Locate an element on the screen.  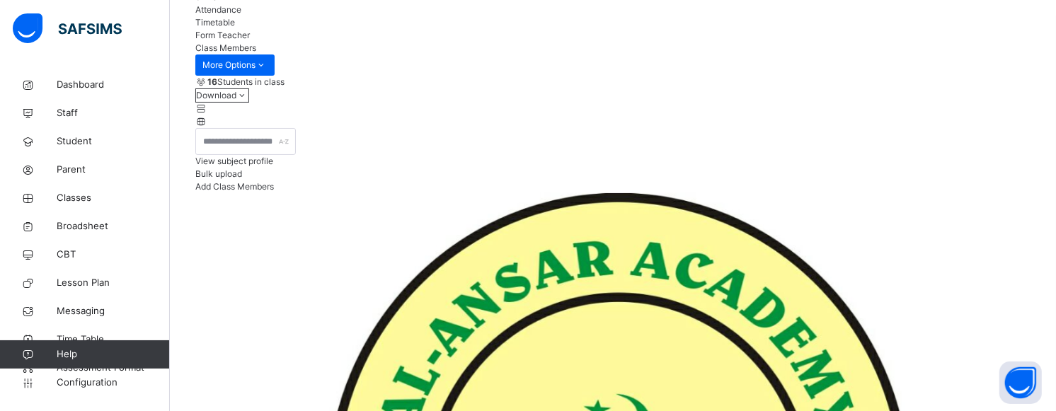
span: More Options is located at coordinates (235, 65).